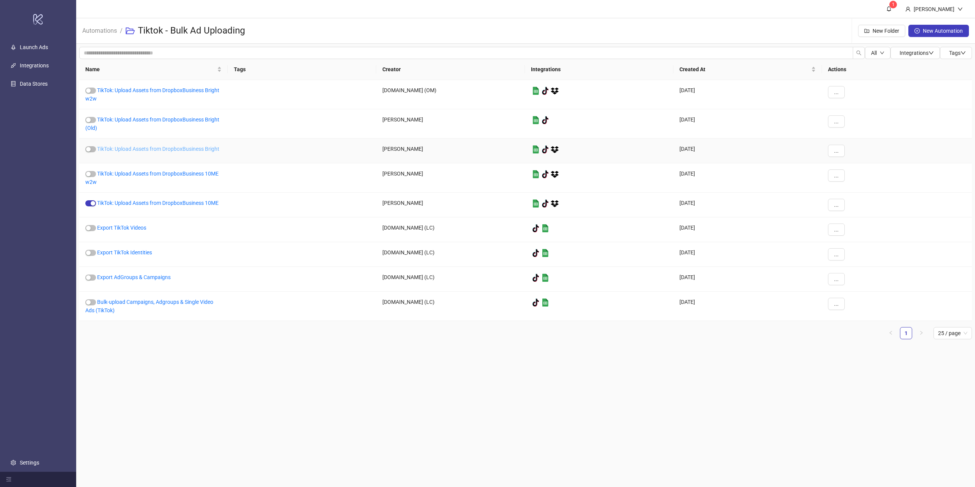 The image size is (975, 487). Describe the element at coordinates (34, 84) in the screenshot. I see `a: Data Stores` at that location.